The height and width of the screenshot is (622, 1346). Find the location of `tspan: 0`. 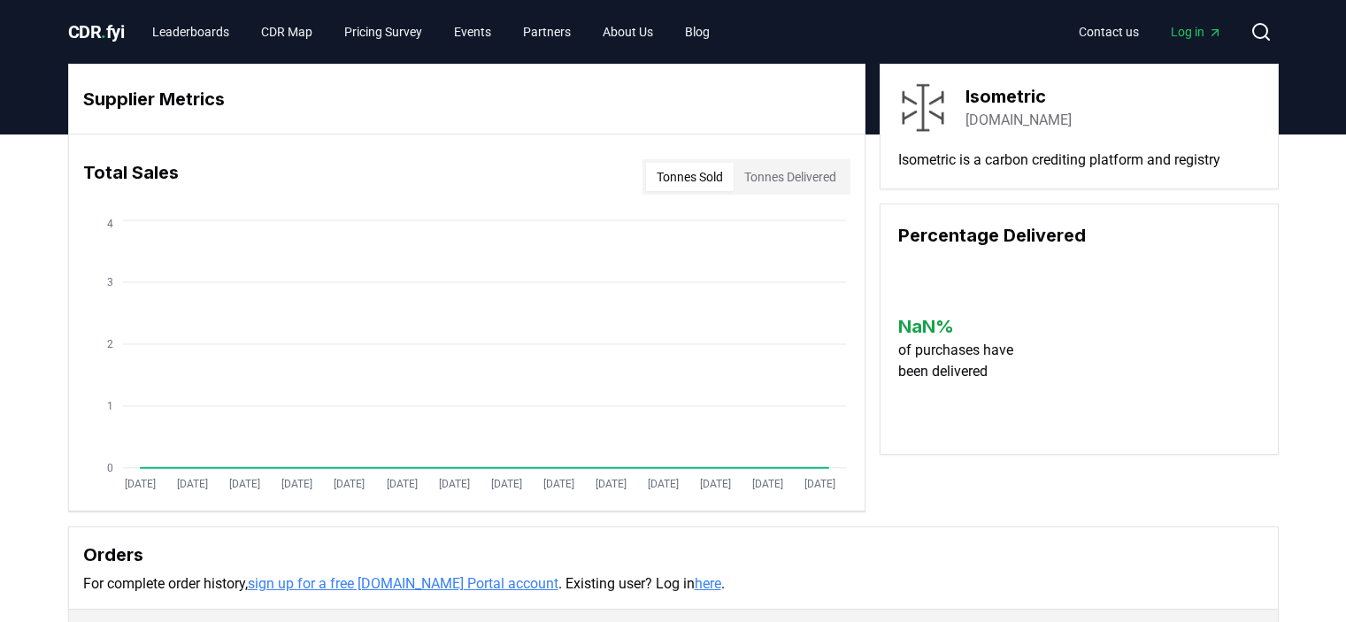

tspan: 0 is located at coordinates (109, 468).